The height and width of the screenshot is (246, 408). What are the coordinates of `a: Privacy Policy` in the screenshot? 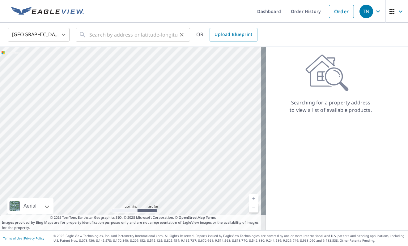 It's located at (34, 238).